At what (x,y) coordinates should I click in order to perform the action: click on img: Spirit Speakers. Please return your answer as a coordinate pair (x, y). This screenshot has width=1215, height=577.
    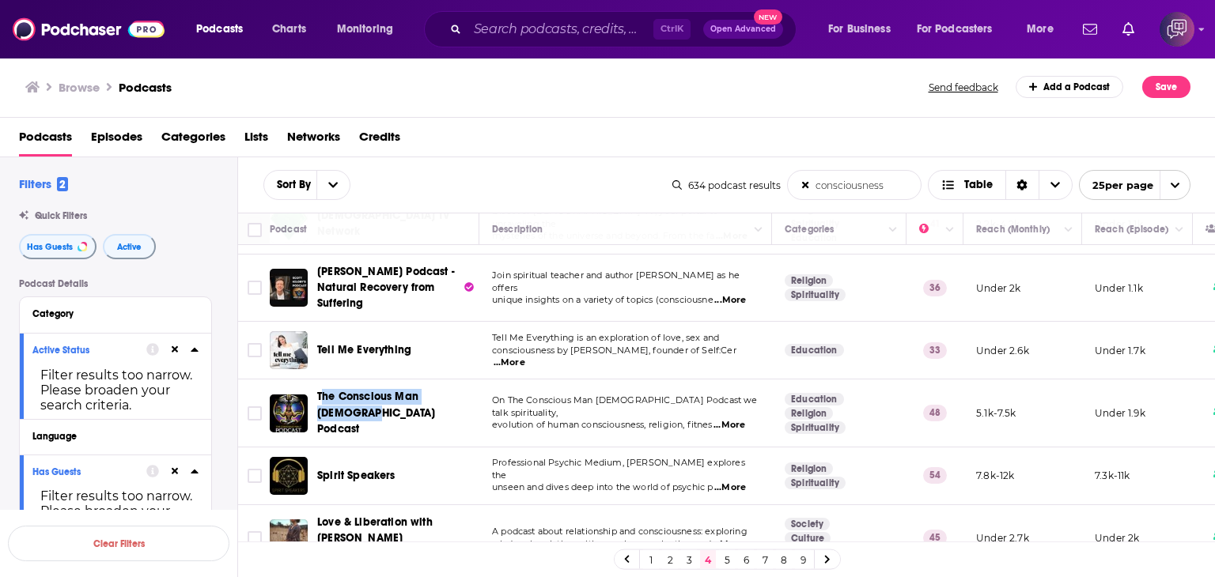
    Looking at the image, I should click on (289, 476).